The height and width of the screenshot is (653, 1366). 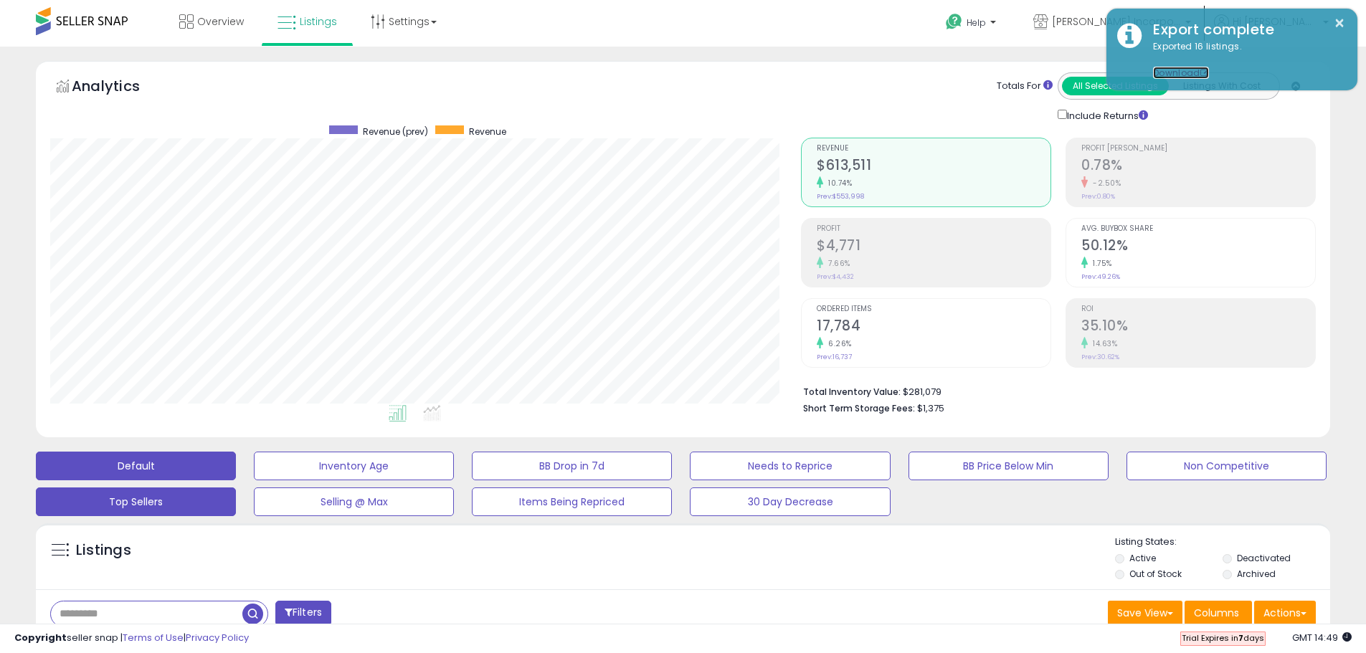 What do you see at coordinates (120, 88) in the screenshot?
I see `h5: Analytics` at bounding box center [120, 88].